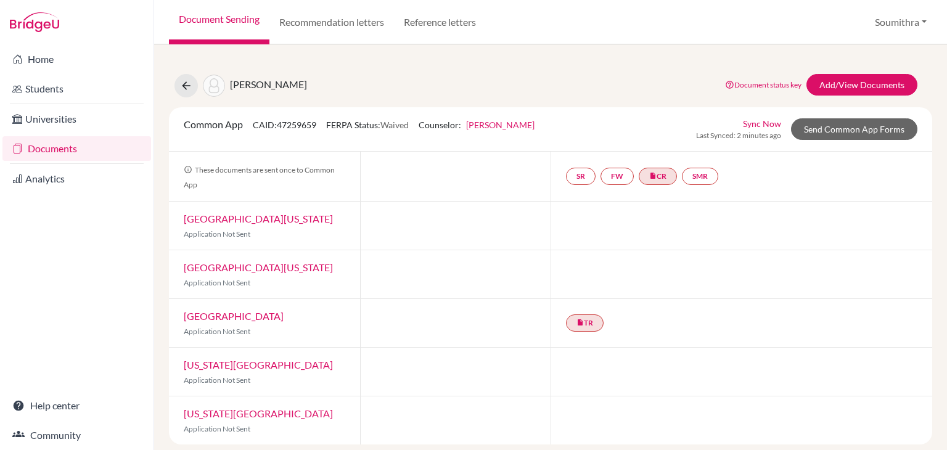 The height and width of the screenshot is (450, 947). What do you see at coordinates (762, 123) in the screenshot?
I see `a: Sync Now` at bounding box center [762, 123].